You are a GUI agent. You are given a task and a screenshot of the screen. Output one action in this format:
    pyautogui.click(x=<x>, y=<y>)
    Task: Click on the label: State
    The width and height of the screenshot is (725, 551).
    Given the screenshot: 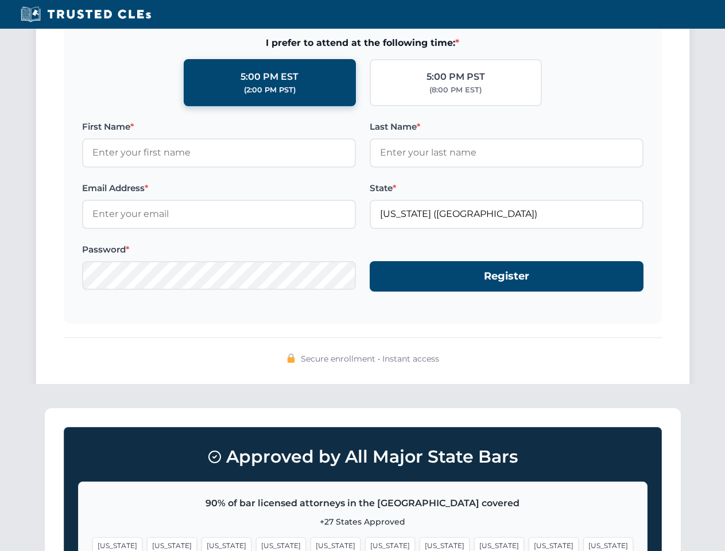 What is the action you would take?
    pyautogui.click(x=507, y=188)
    